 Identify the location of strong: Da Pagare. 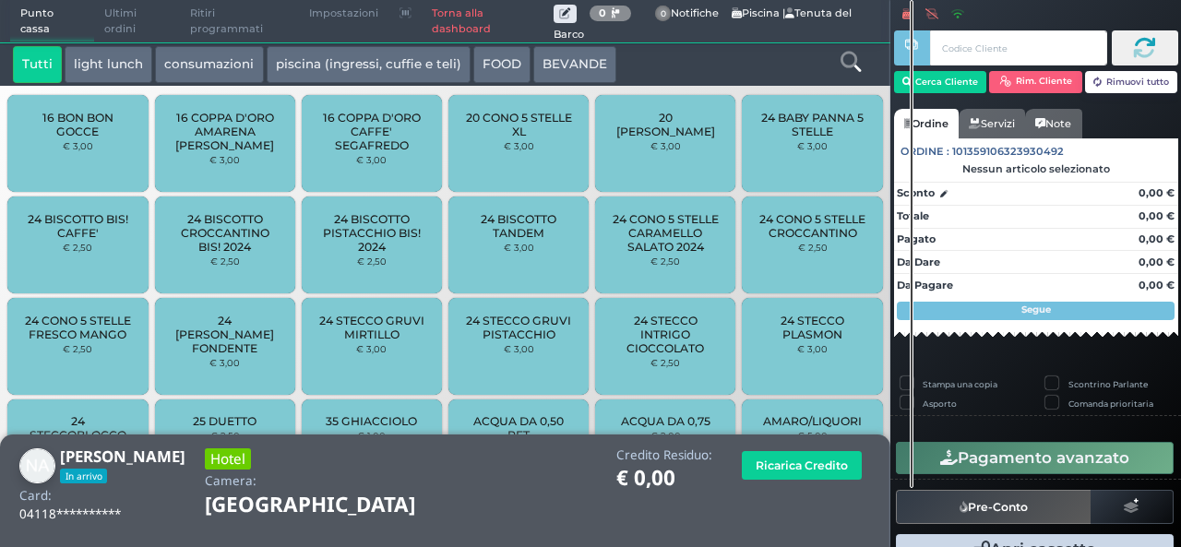
(925, 285).